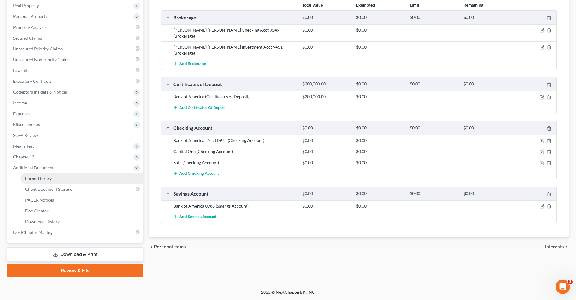 This screenshot has width=576, height=300. I want to click on span: Real Property, so click(26, 5).